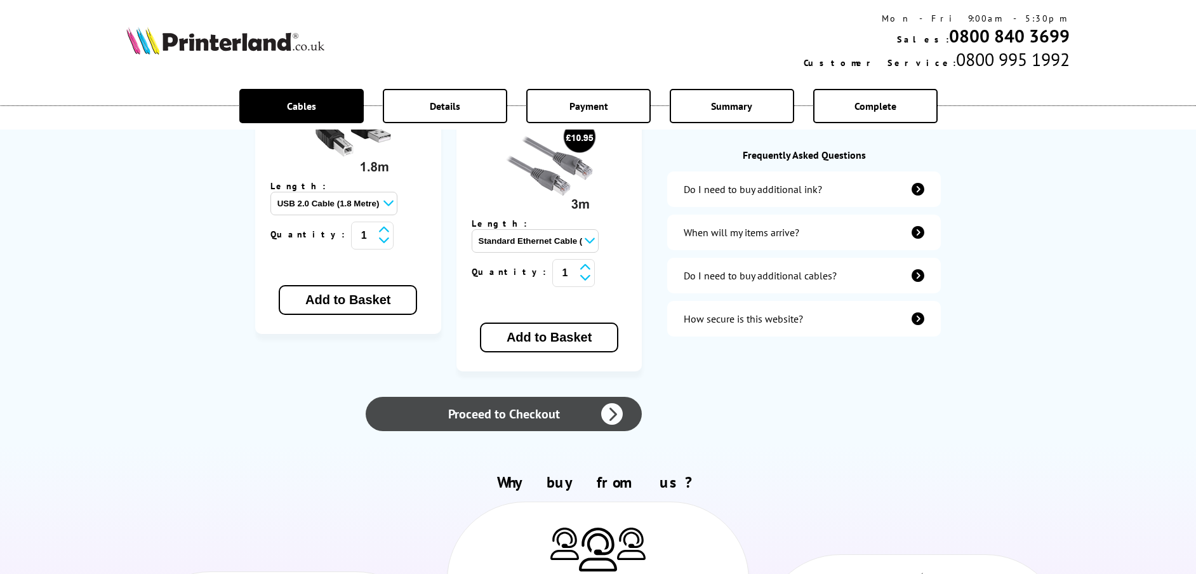  I want to click on span: Complete, so click(875, 106).